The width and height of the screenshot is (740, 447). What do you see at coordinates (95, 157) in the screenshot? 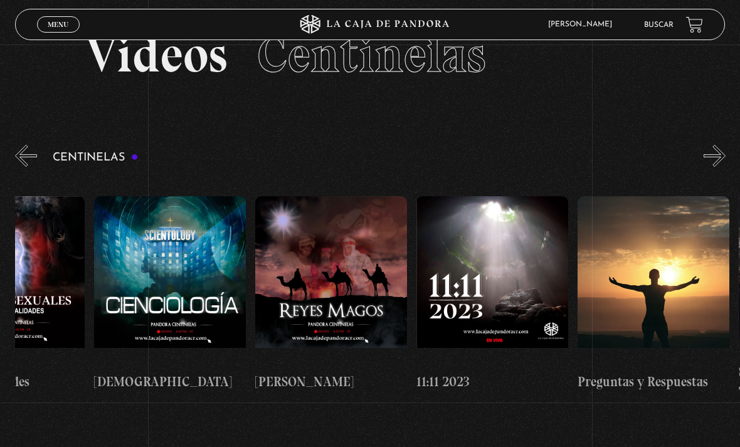
I see `h3: Centinelas` at bounding box center [95, 157].